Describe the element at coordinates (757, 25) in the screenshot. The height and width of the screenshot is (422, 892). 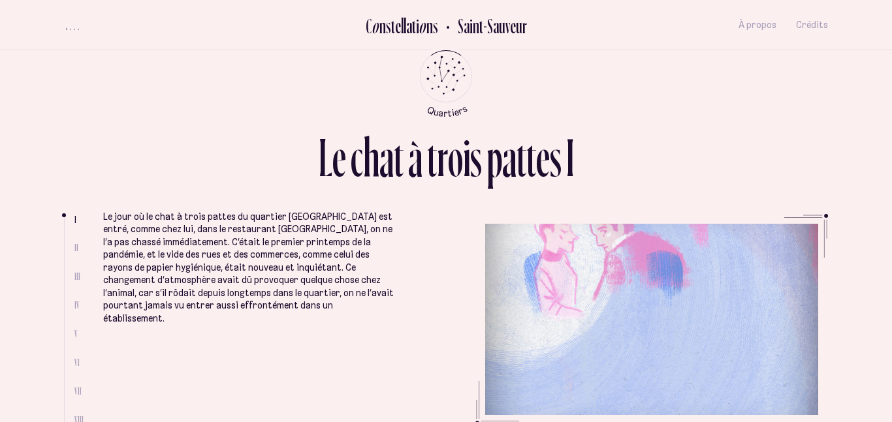
I see `button: À propos` at that location.